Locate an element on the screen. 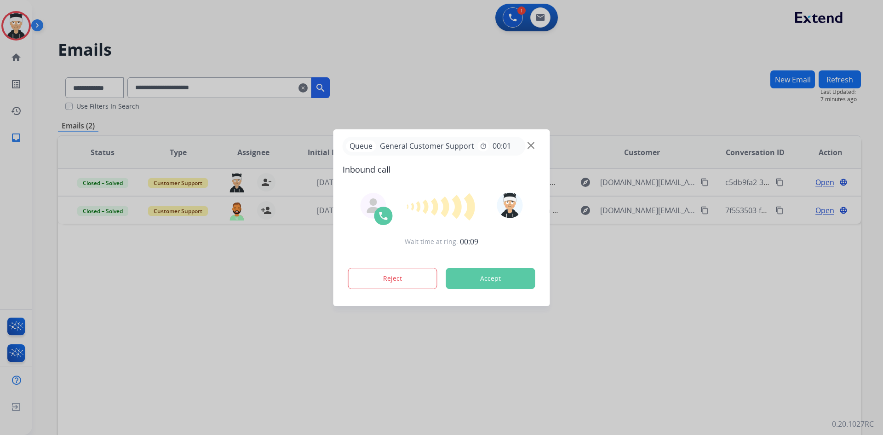 This screenshot has width=883, height=435. button: Accept is located at coordinates (491, 278).